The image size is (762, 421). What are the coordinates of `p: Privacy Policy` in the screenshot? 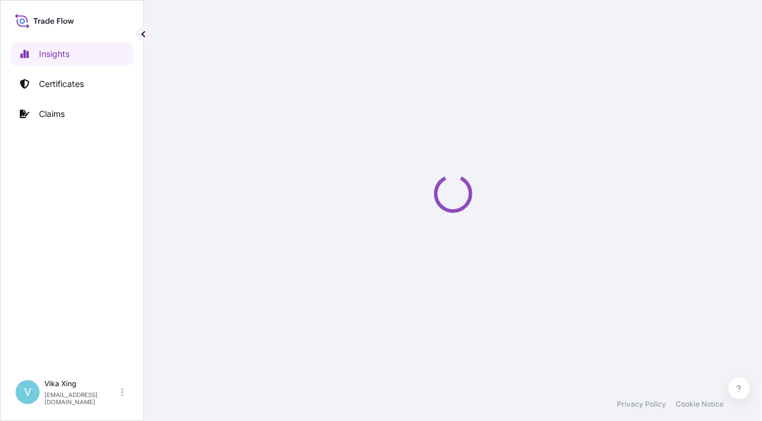 It's located at (641, 404).